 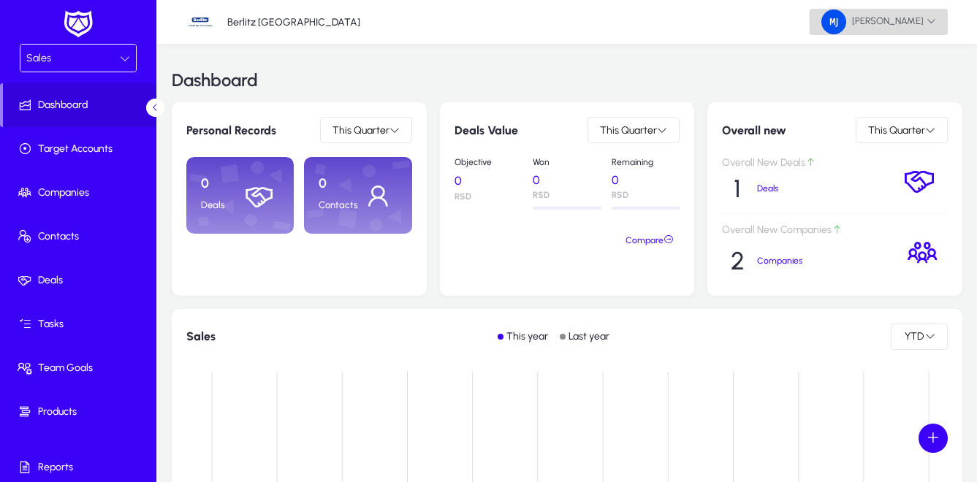 I want to click on img: 34.jpg, so click(x=200, y=22).